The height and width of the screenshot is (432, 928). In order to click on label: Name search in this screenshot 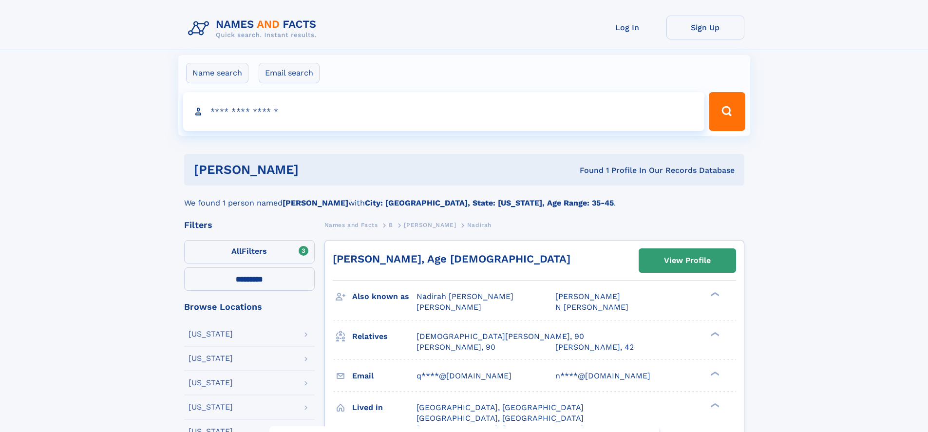, I will do `click(217, 73)`.